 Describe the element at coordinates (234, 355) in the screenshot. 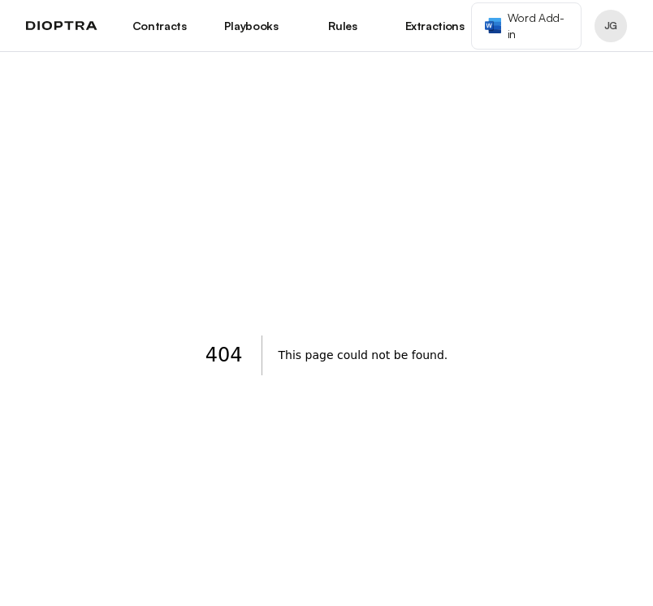

I see `h1: 404` at that location.